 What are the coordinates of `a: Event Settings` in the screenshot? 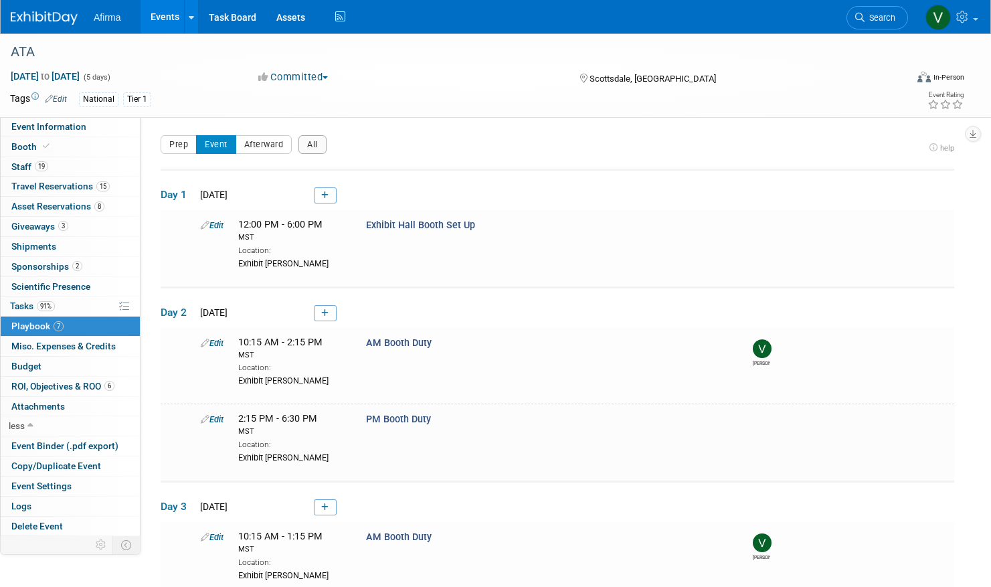 It's located at (70, 486).